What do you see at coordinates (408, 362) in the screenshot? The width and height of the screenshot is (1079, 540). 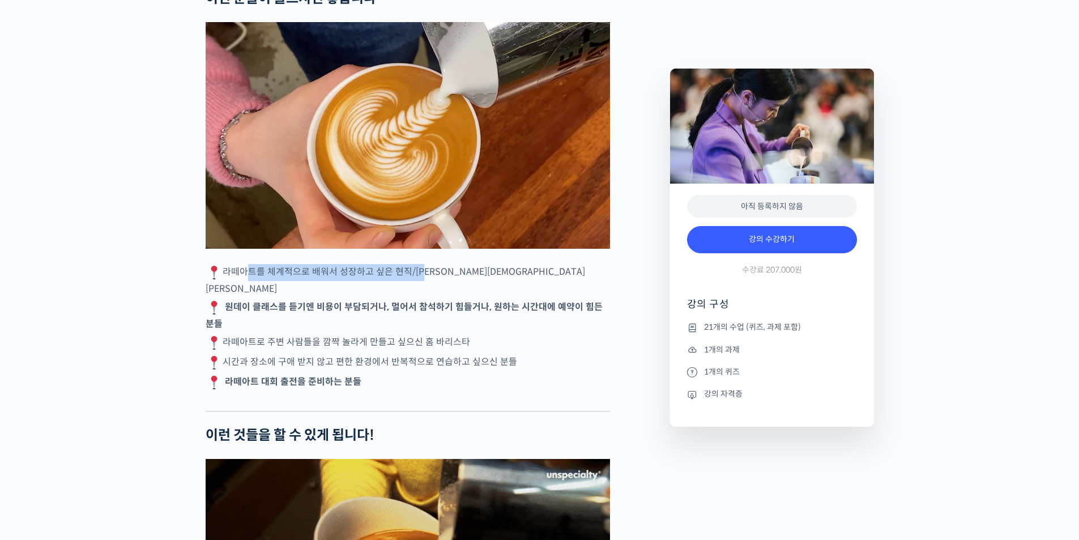 I see `p: 시간과 장소에 구애 받지 않고 편한 환경에서 반복적으로 연습하고 싶으신 분들` at bounding box center [408, 362].